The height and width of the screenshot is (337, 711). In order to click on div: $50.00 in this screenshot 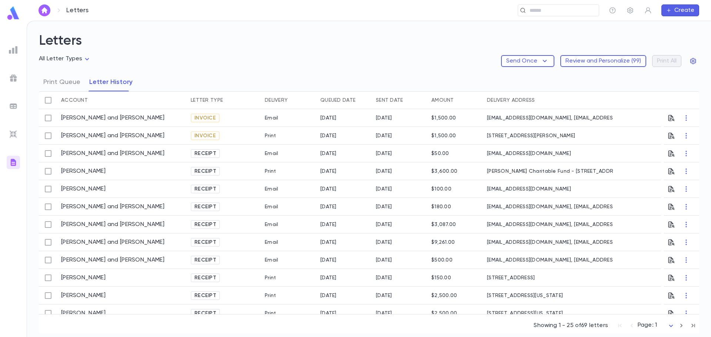, I will do `click(440, 154)`.